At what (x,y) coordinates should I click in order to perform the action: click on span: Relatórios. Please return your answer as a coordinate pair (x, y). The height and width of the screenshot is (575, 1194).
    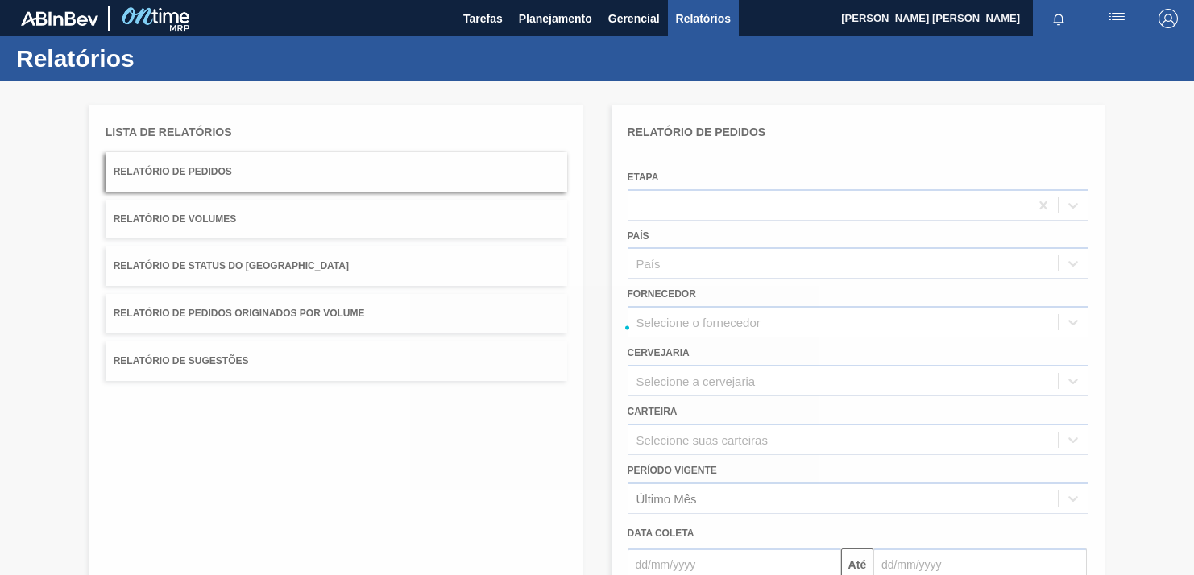
    Looking at the image, I should click on (703, 19).